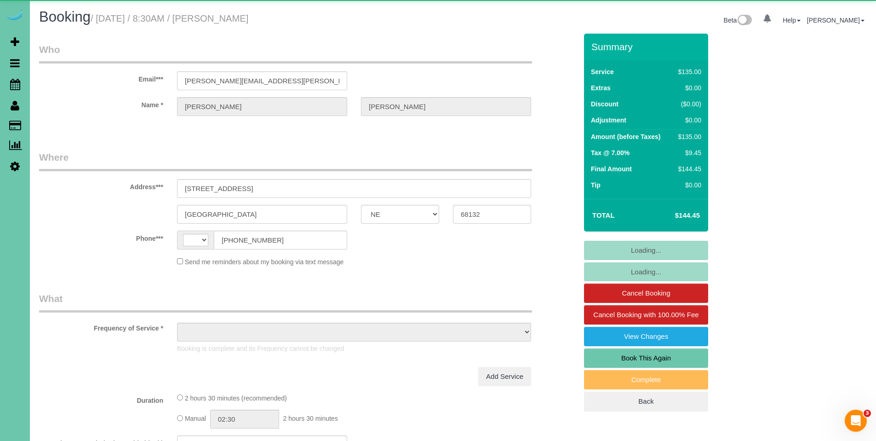 The width and height of the screenshot is (876, 441). Describe the element at coordinates (195, 418) in the screenshot. I see `span: Manual` at that location.